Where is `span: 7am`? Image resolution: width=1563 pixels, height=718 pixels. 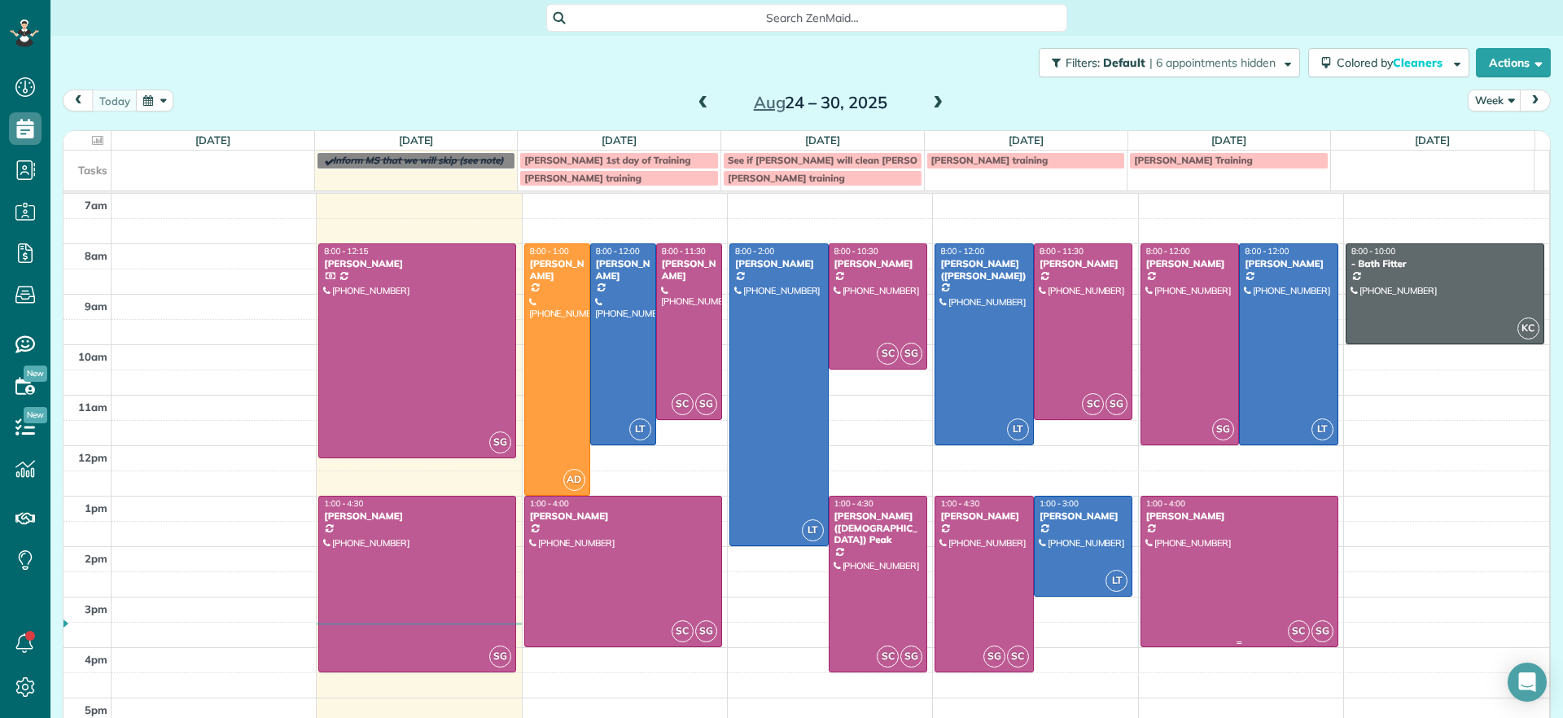
span: 7am is located at coordinates (96, 205).